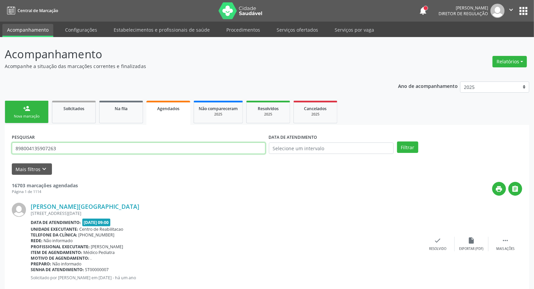 Image resolution: width=534 pixels, height=289 pixels. What do you see at coordinates (23, 137) in the screenshot?
I see `label: PESQUISAR` at bounding box center [23, 137].